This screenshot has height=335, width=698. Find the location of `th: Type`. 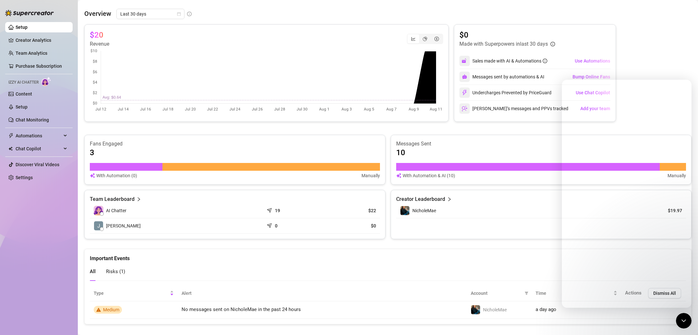

th: Type is located at coordinates (134, 294).